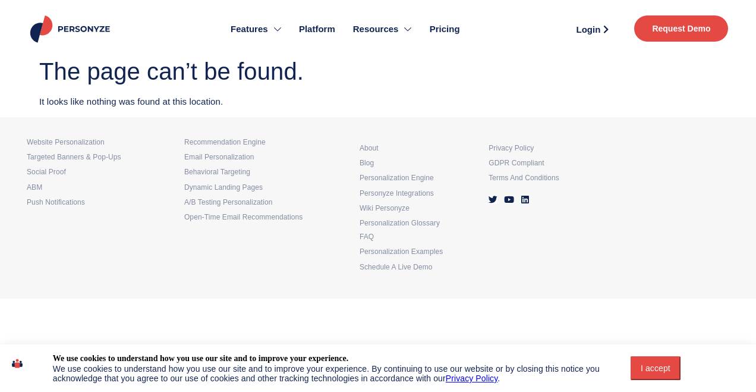 The width and height of the screenshot is (756, 392). What do you see at coordinates (105, 169) in the screenshot?
I see `a: Social Proof` at bounding box center [105, 169].